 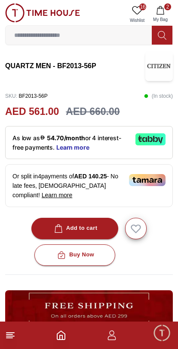 What do you see at coordinates (167, 7) in the screenshot?
I see `span: 2` at bounding box center [167, 7].